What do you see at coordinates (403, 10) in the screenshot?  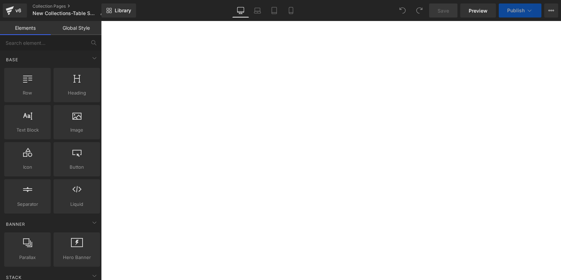 I see `button: Undo` at bounding box center [403, 10].